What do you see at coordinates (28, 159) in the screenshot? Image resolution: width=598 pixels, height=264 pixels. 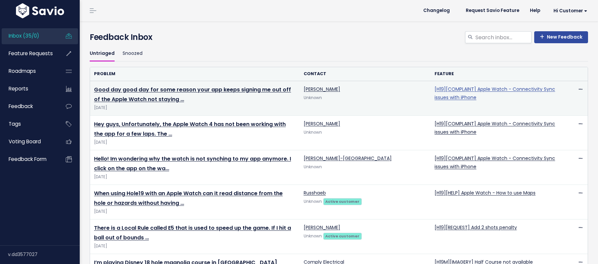 I see `span: Feedback form` at bounding box center [28, 159].